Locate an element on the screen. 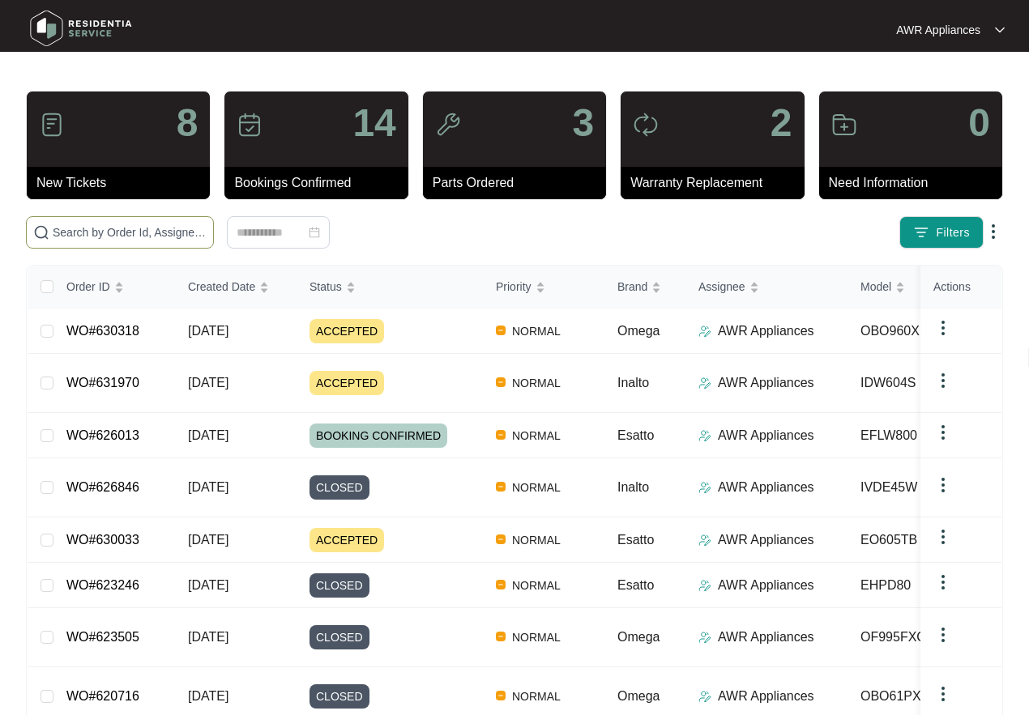 The height and width of the screenshot is (715, 1029). td: IDW604S (s) is located at coordinates (929, 383).